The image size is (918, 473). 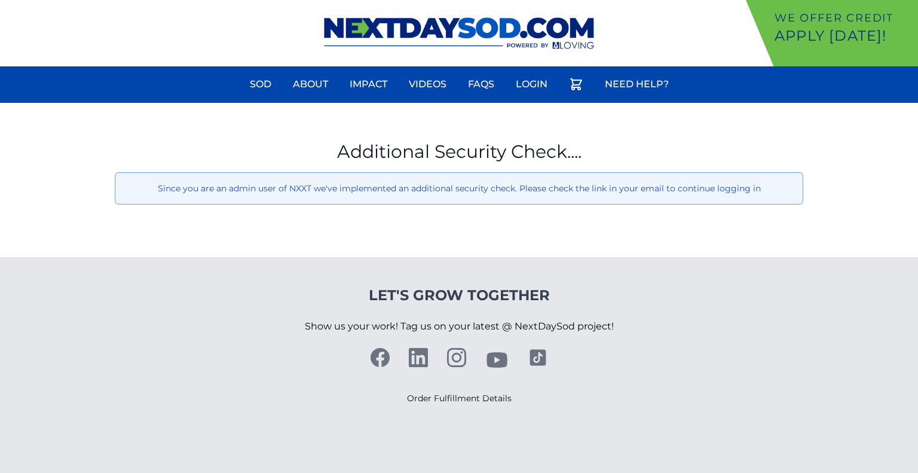 I want to click on a: Videos, so click(x=427, y=84).